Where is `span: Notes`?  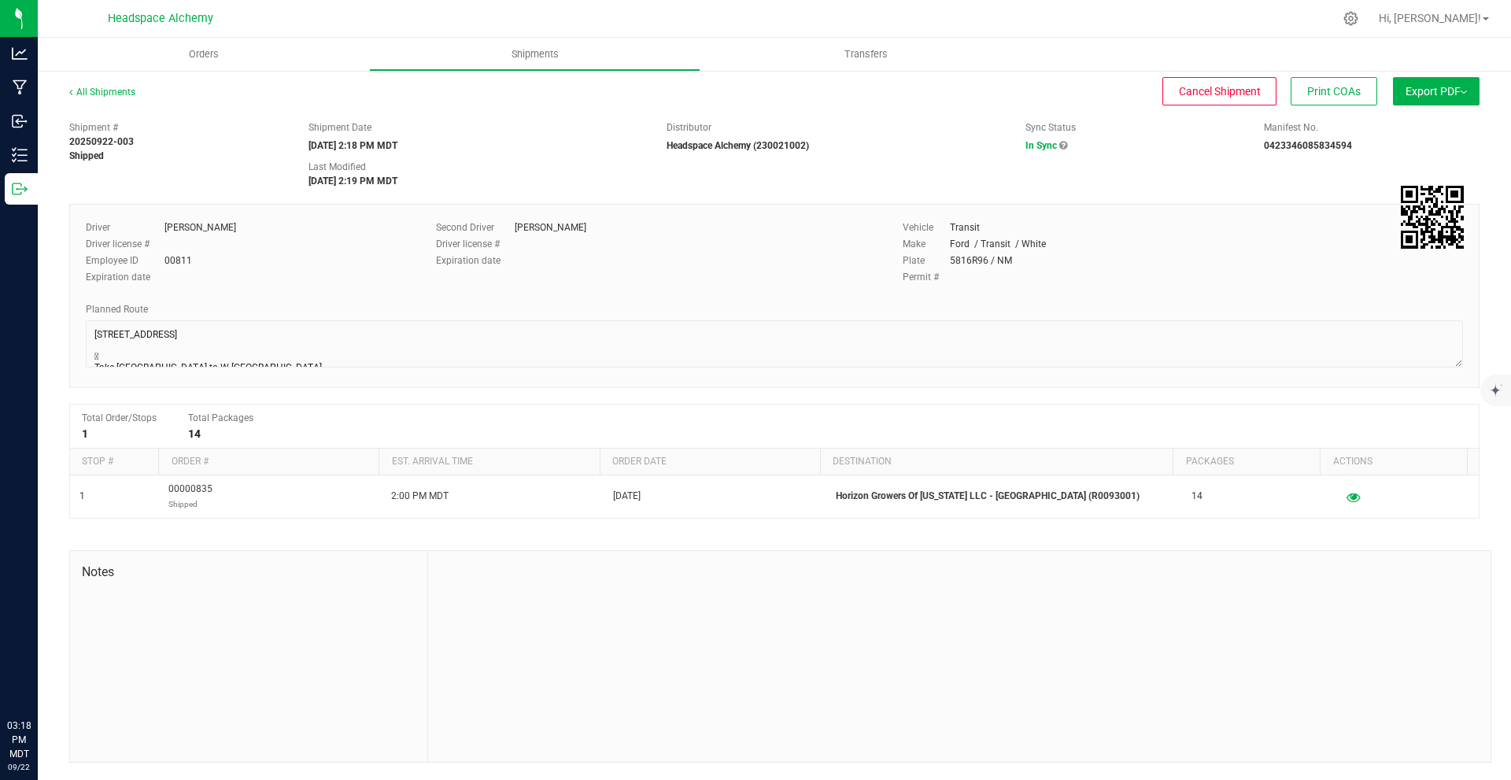 span: Notes is located at coordinates (249, 572).